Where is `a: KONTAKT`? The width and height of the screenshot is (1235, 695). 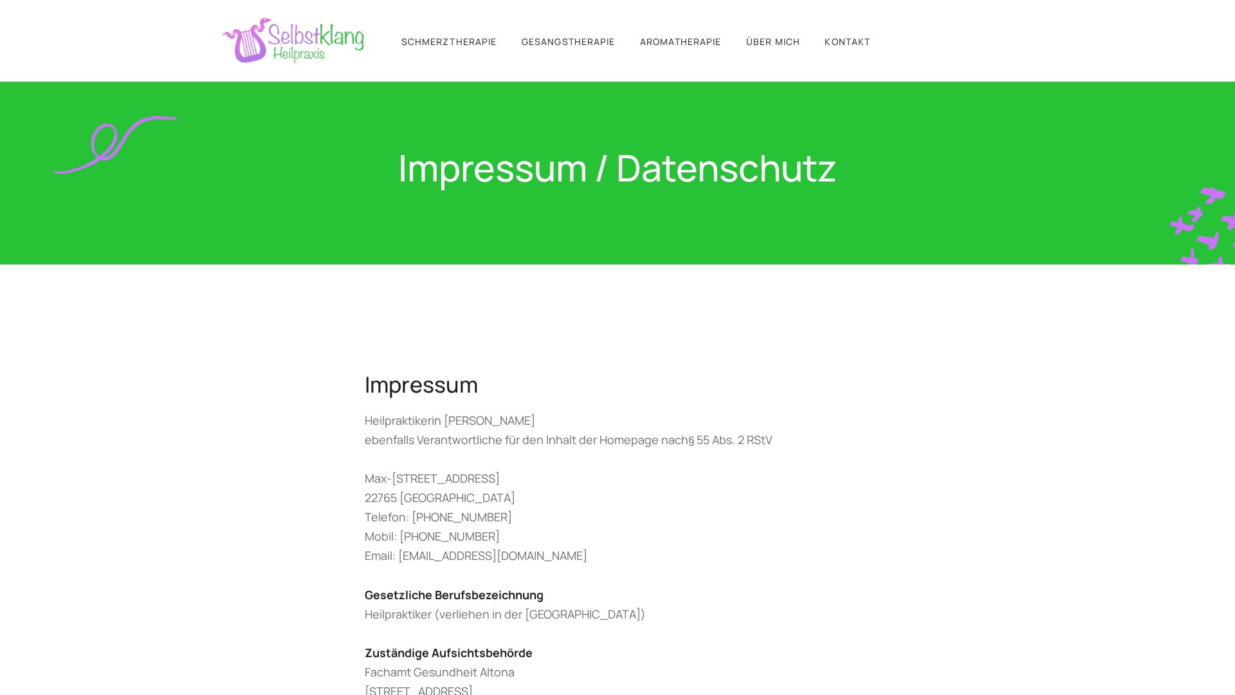 a: KONTAKT is located at coordinates (847, 41).